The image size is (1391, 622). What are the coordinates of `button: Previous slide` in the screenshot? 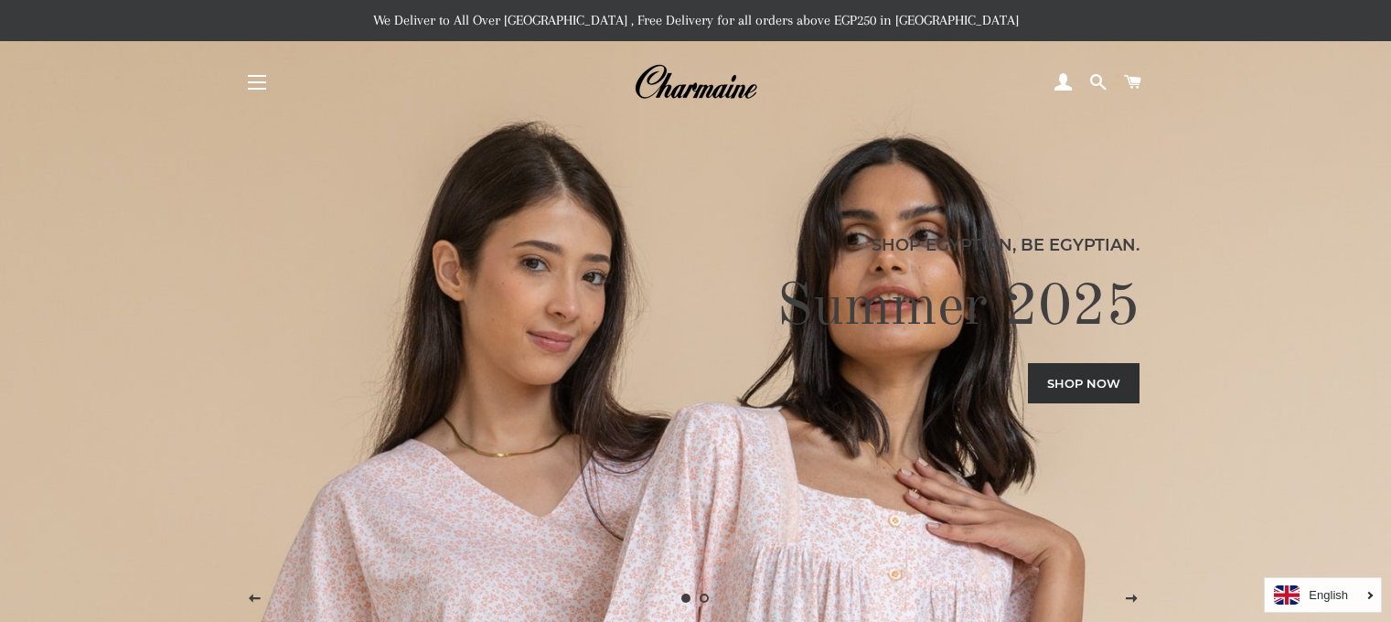 It's located at (254, 599).